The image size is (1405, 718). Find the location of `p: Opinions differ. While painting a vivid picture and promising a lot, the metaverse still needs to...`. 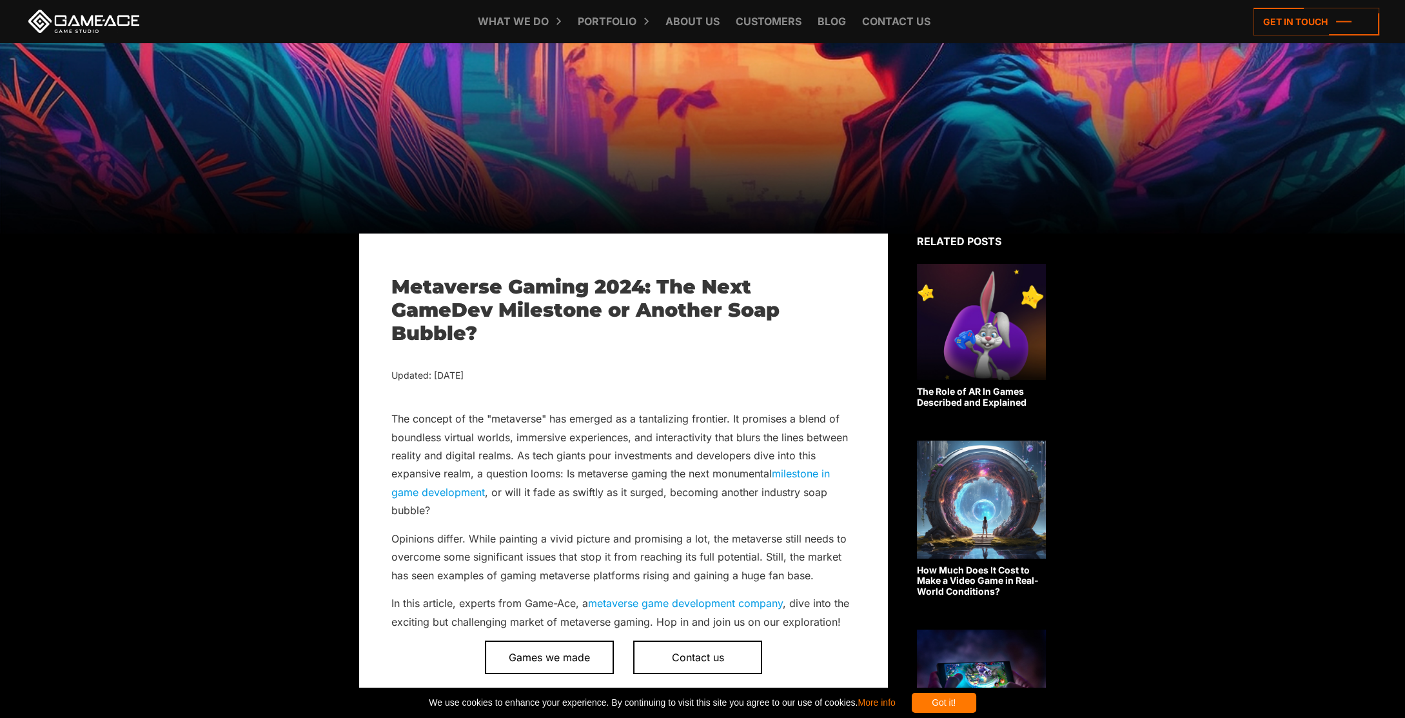

p: Opinions differ. While painting a vivid picture and promising a lot, the metaverse still needs to... is located at coordinates (623, 556).